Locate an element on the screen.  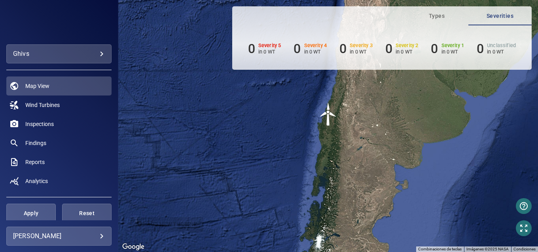
span: Analytics is located at coordinates (36, 181).